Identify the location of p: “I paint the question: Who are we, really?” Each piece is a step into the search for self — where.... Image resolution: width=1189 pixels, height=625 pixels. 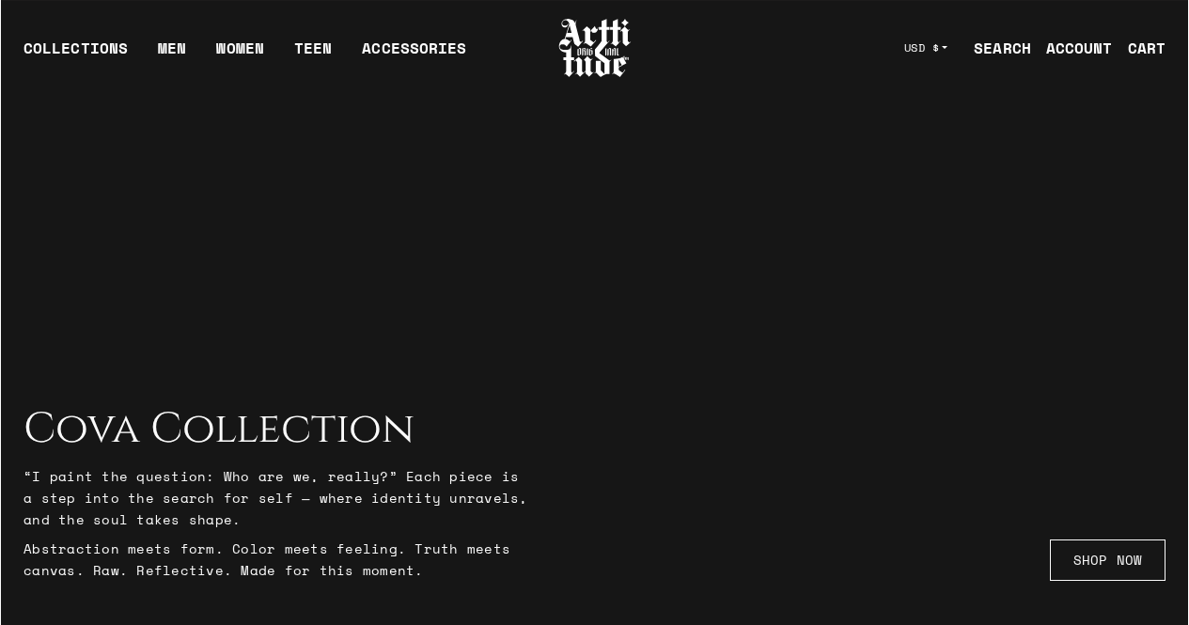
(277, 497).